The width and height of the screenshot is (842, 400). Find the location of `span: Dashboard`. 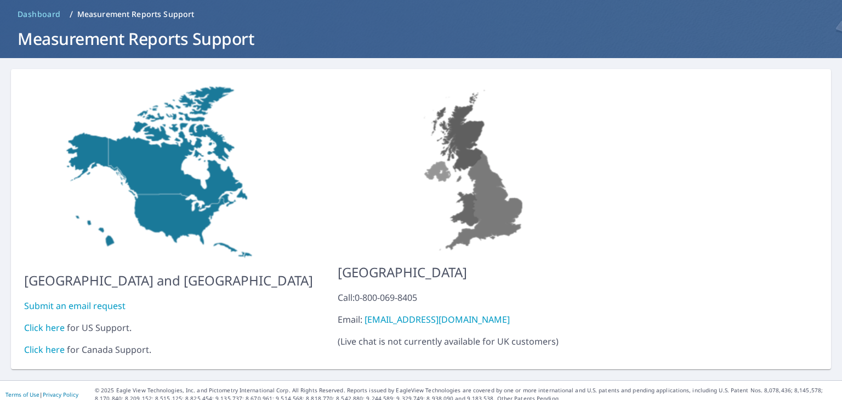

span: Dashboard is located at coordinates (39, 14).